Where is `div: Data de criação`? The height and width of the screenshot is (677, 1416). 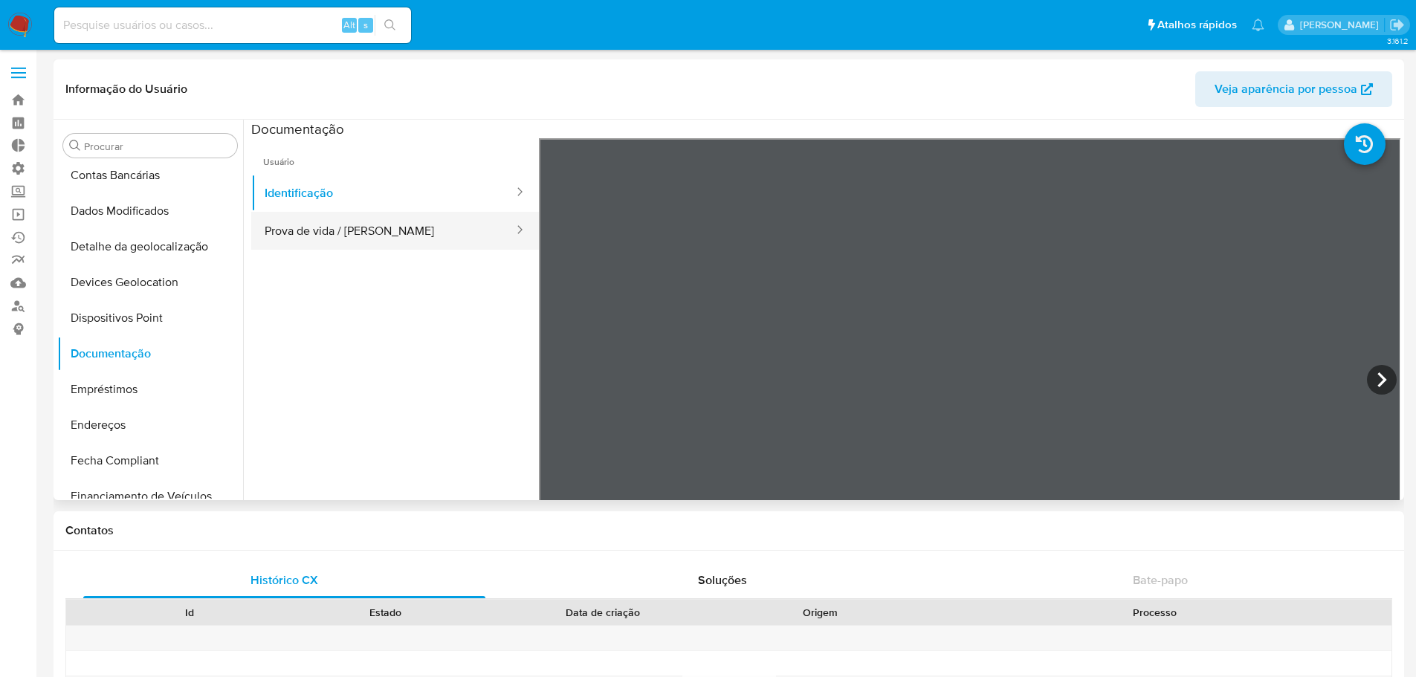 div: Data de criação is located at coordinates (603, 613).